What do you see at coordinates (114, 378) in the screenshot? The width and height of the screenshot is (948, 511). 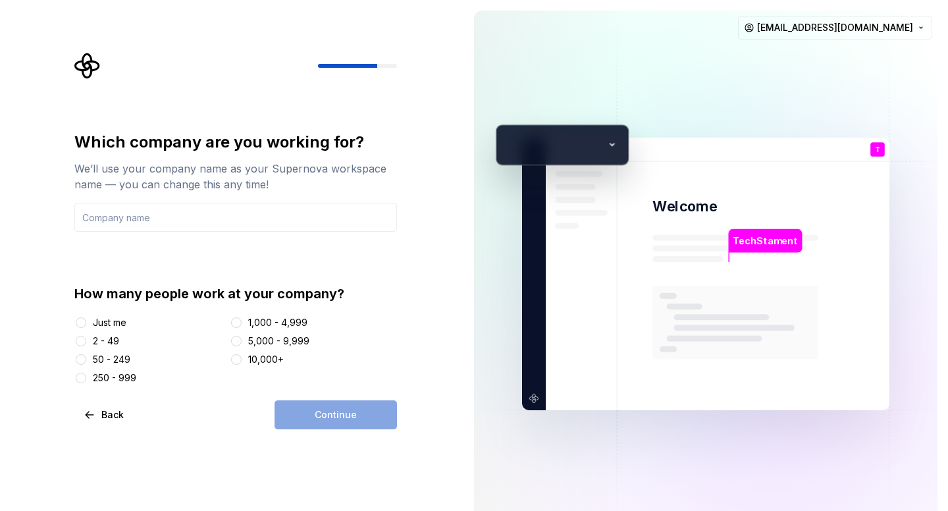 I see `div: 250 - 999` at bounding box center [114, 378].